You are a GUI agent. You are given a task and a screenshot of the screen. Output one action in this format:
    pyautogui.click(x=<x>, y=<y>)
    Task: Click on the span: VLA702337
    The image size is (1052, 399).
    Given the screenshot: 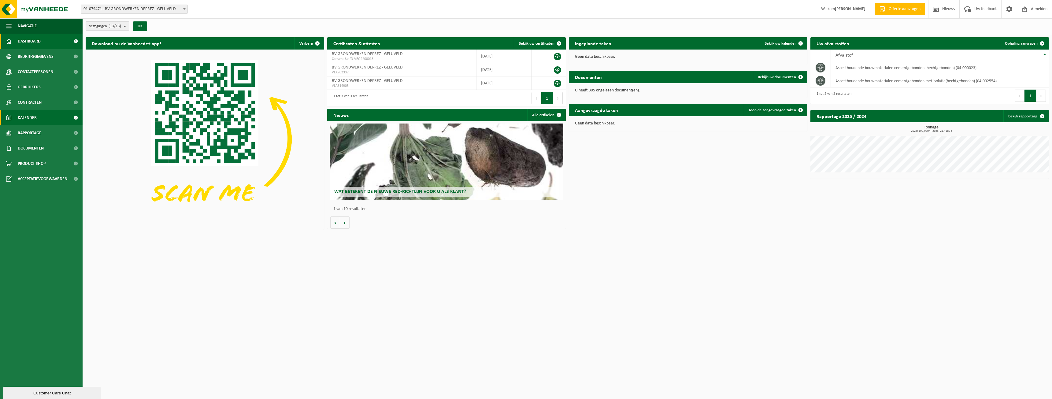 What is the action you would take?
    pyautogui.click(x=402, y=72)
    